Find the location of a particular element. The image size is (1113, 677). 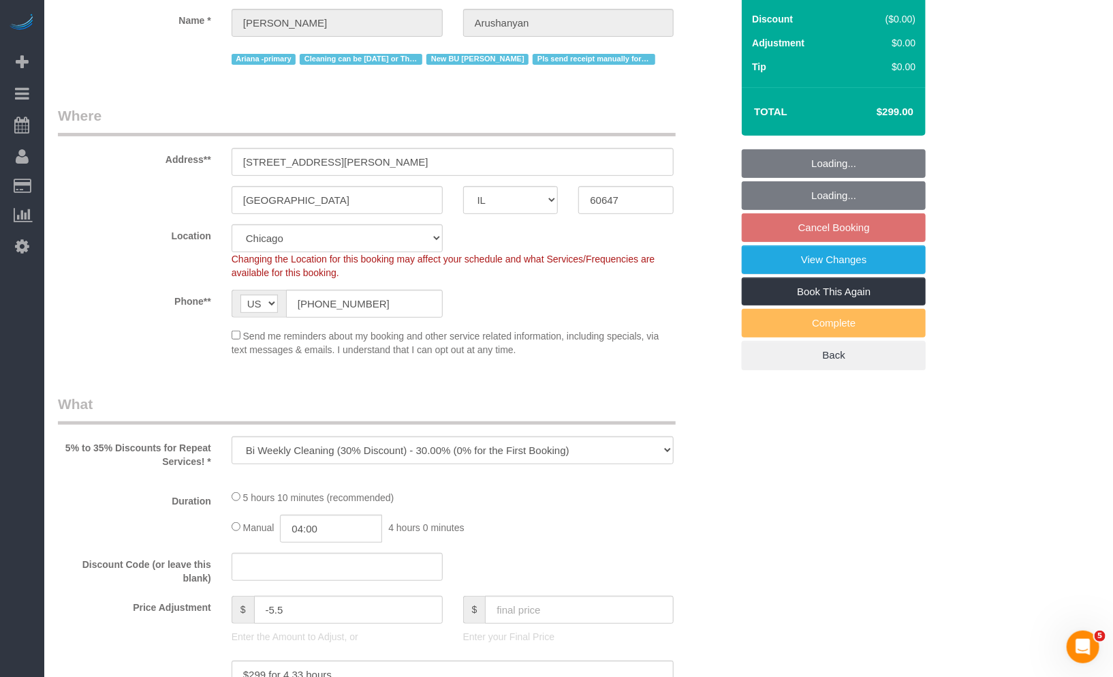

span: Manual is located at coordinates (259, 527).